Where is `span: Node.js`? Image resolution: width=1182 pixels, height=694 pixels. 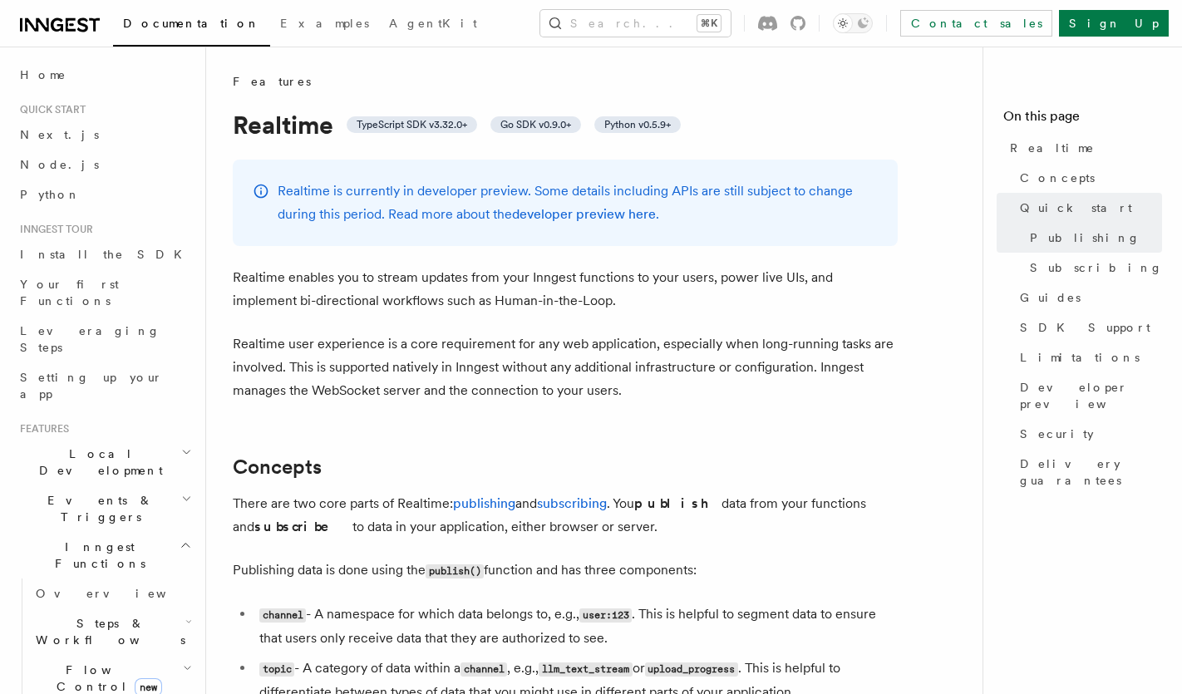 span: Node.js is located at coordinates (59, 165).